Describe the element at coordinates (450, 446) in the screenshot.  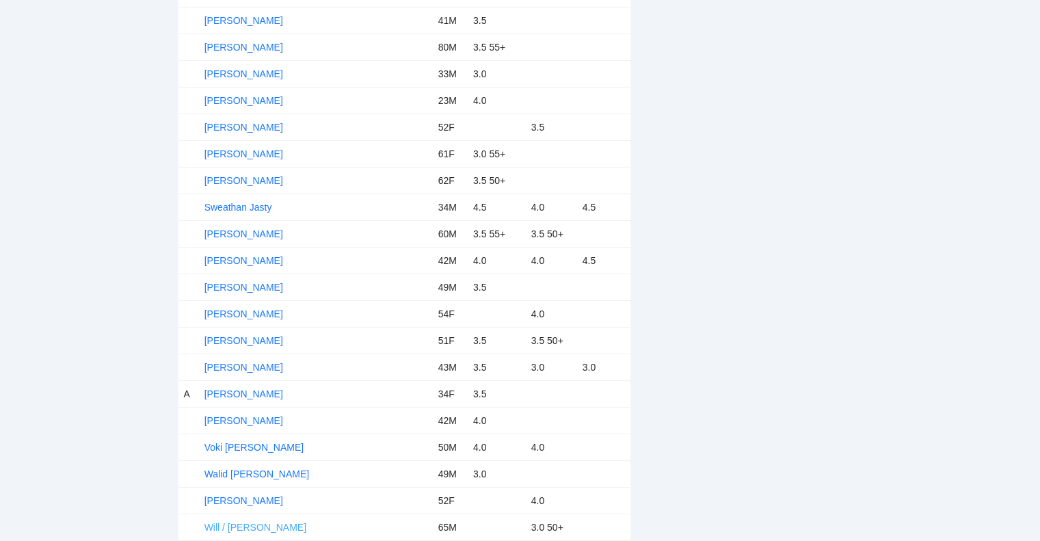
I see `td: 50M` at that location.